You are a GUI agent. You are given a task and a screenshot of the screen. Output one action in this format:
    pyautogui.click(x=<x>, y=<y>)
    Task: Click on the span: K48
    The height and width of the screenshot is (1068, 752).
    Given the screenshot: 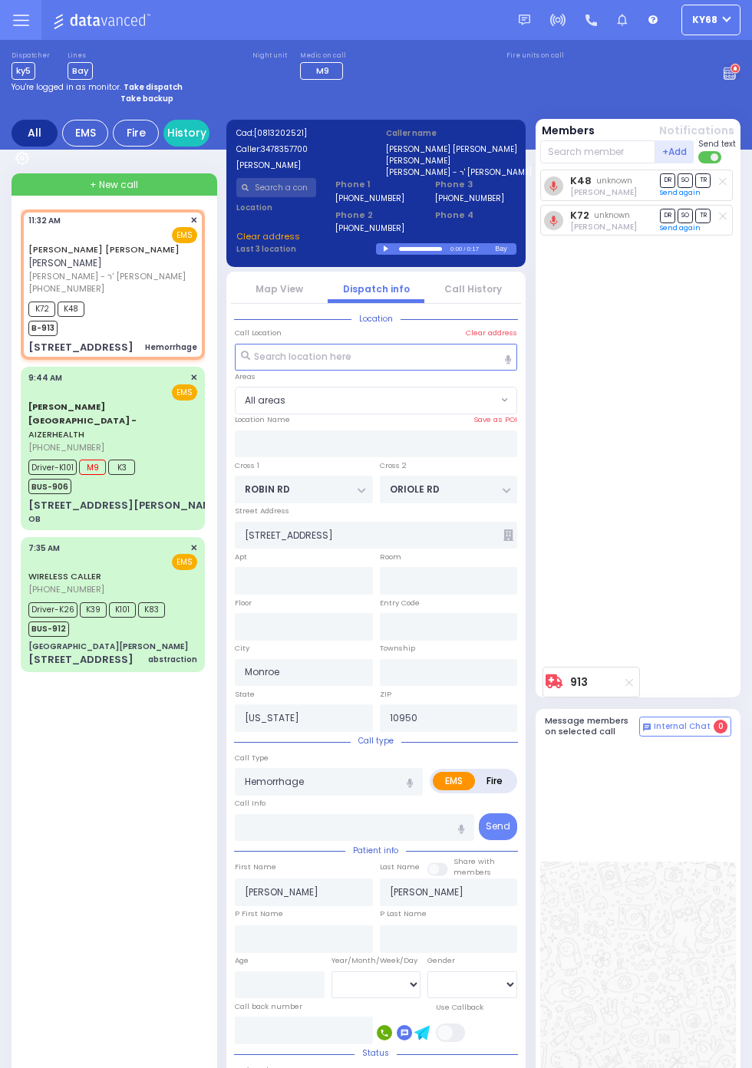 What is the action you would take?
    pyautogui.click(x=71, y=309)
    